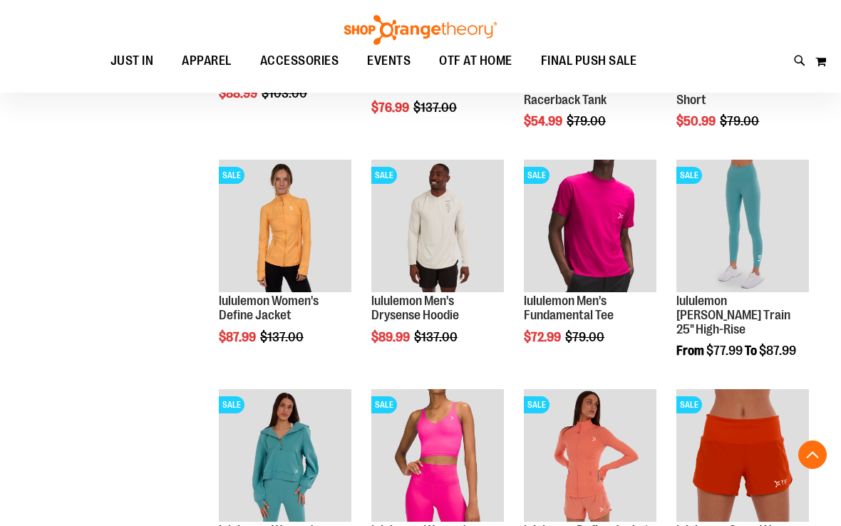 The width and height of the screenshot is (841, 526). What do you see at coordinates (544, 121) in the screenshot?
I see `span: $54.99` at bounding box center [544, 121].